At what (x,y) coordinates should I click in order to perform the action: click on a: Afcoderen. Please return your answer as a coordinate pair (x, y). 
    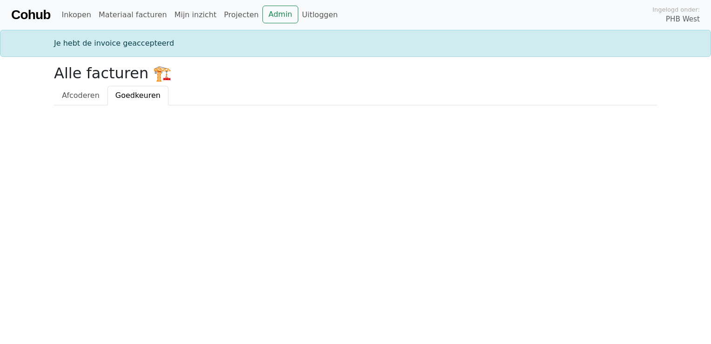
    Looking at the image, I should click on (81, 95).